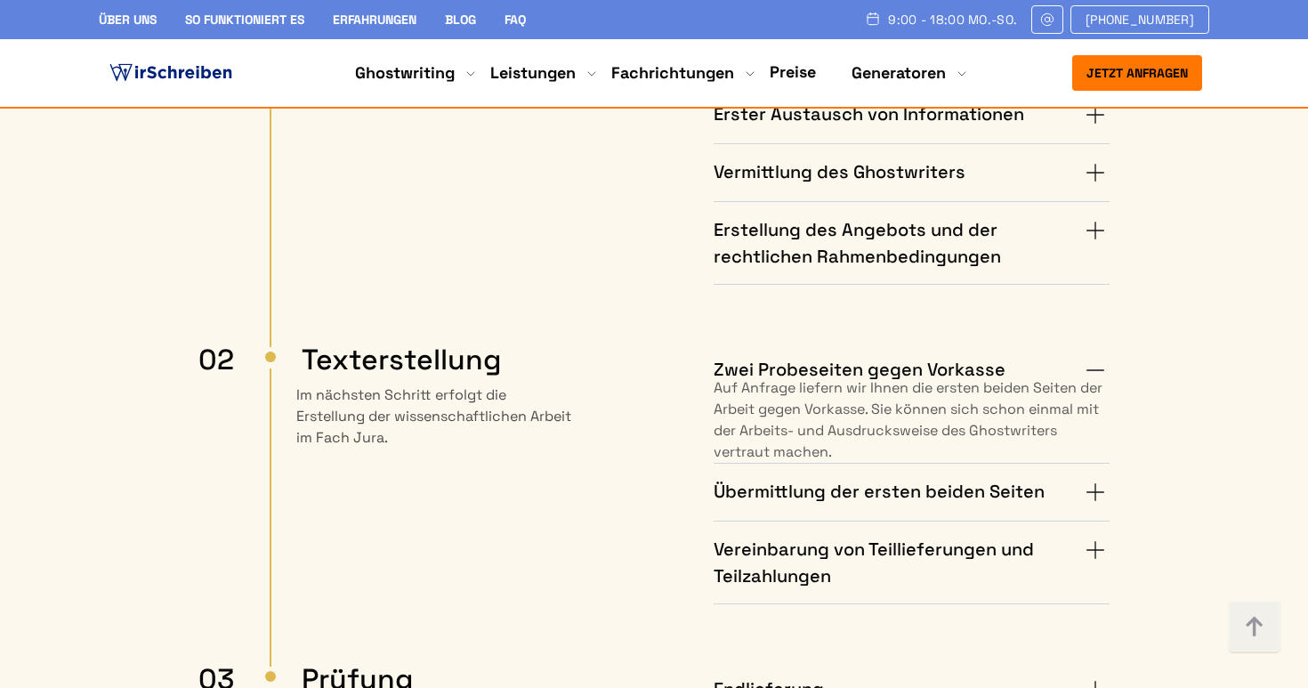 This screenshot has height=688, width=1308. I want to click on img: logo ghostwriter-österreich, so click(171, 73).